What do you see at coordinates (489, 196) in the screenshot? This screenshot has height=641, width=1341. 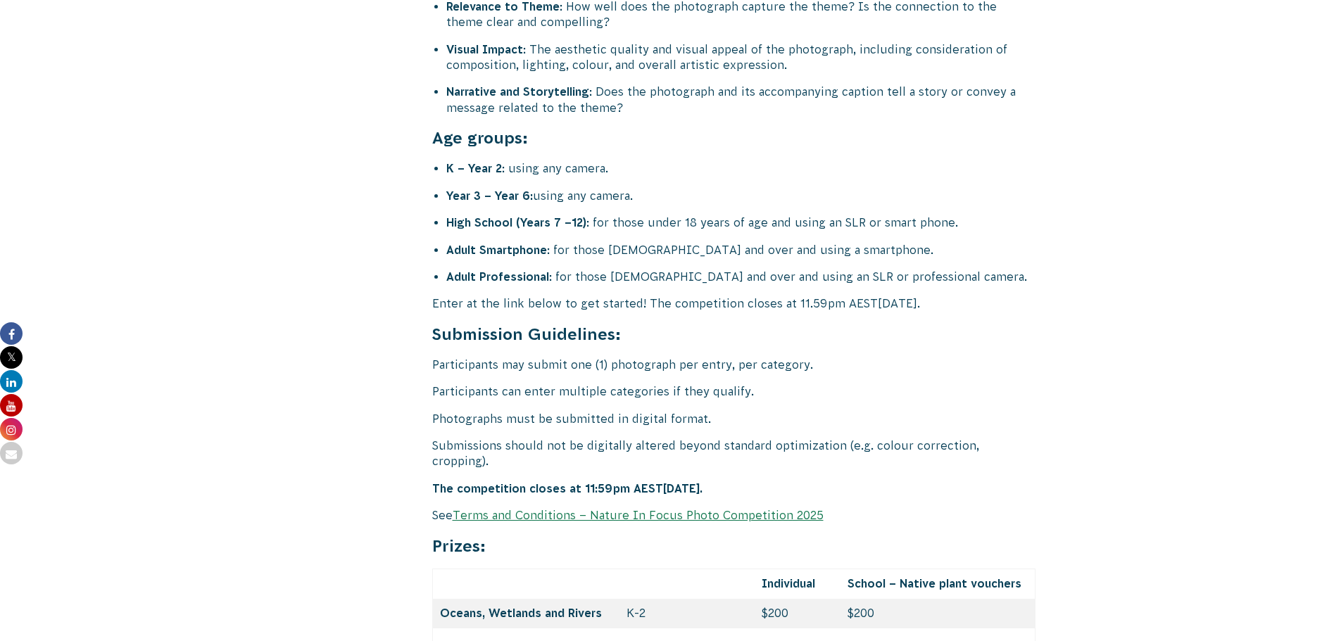 I see `strong: Year 3 – Year 6:` at bounding box center [489, 196].